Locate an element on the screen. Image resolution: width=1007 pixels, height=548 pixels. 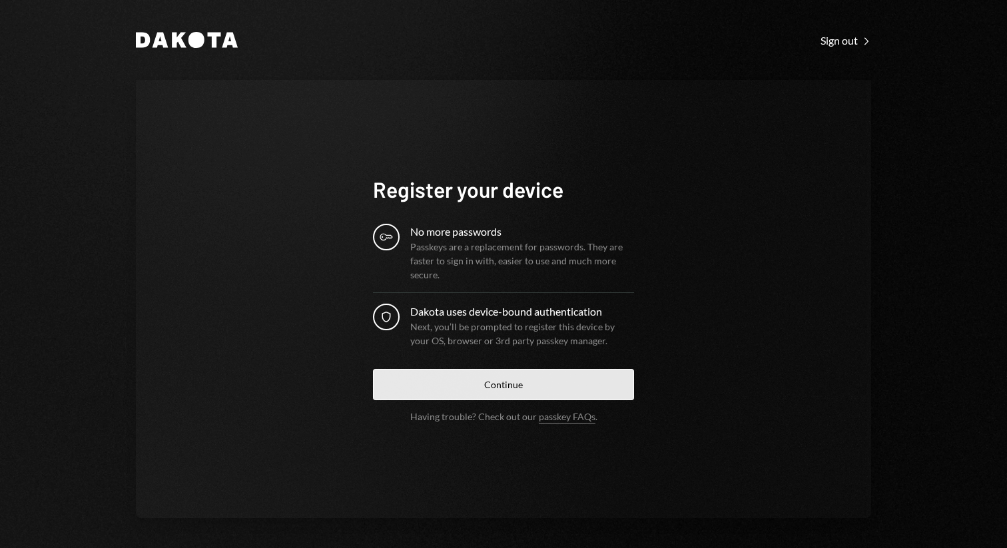
a: passkey FAQs is located at coordinates (567, 417).